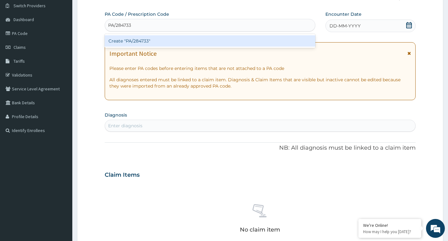  Describe the element at coordinates (116, 115) in the screenshot. I see `label: Diagnosis` at that location.